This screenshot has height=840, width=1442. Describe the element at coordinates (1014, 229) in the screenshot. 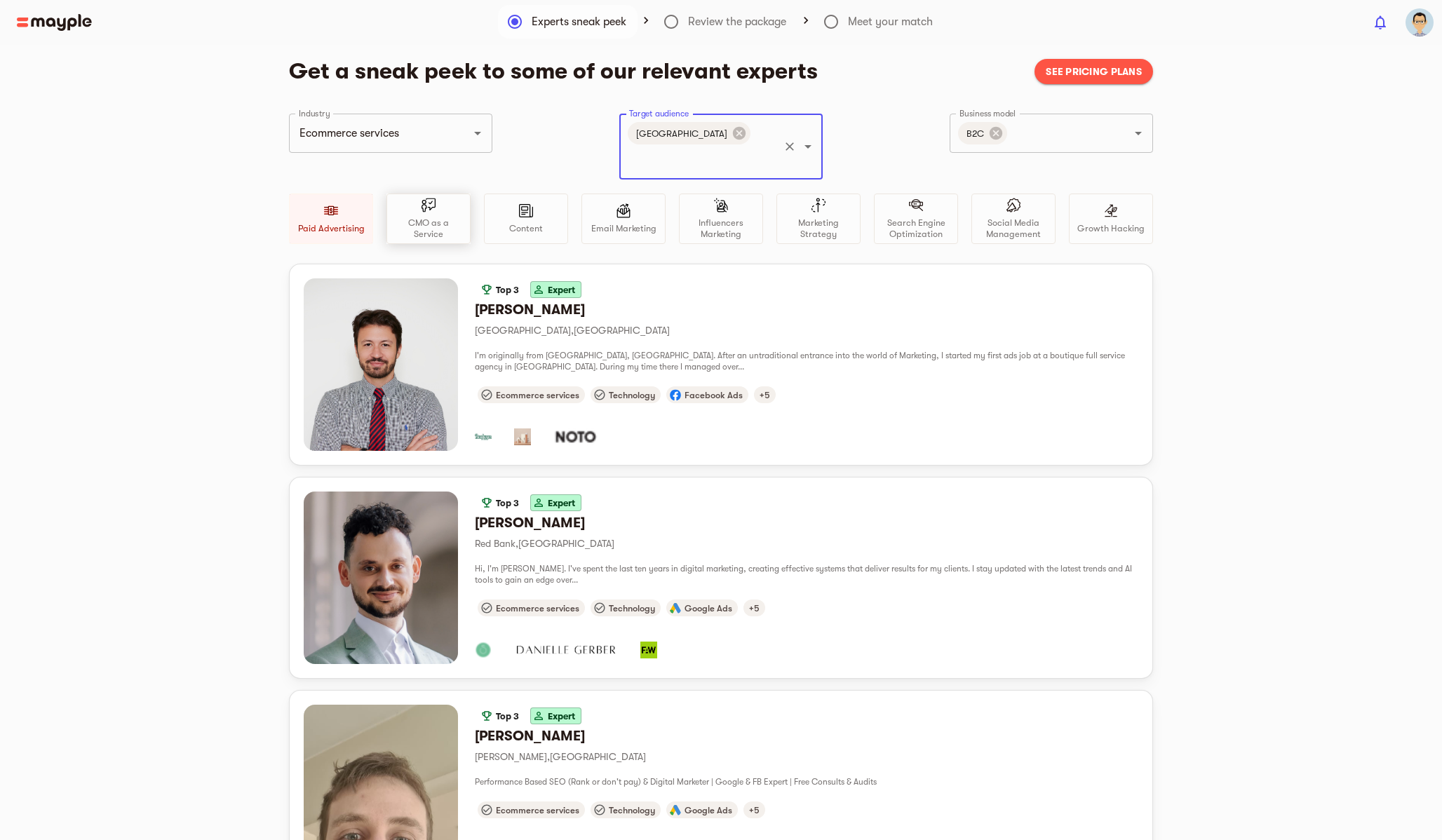

I see `p: Social Media Management` at that location.